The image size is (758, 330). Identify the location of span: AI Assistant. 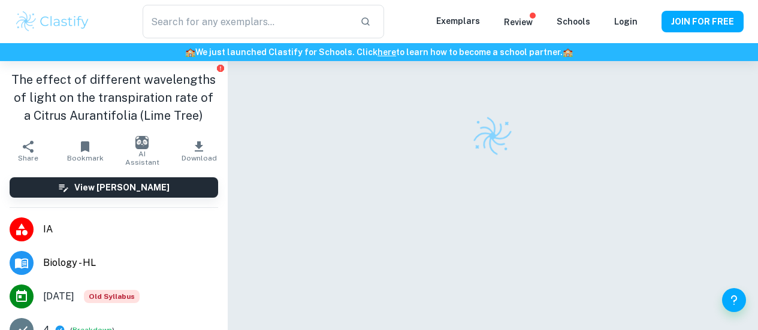
(142, 158).